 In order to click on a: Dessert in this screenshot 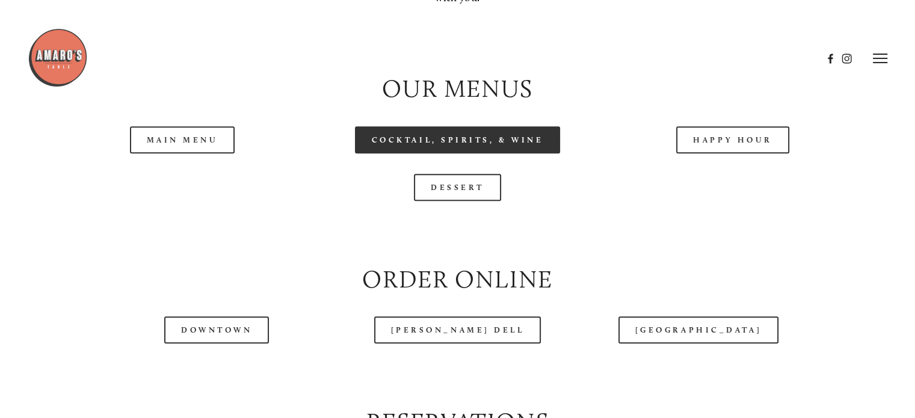, I will do `click(457, 187)`.